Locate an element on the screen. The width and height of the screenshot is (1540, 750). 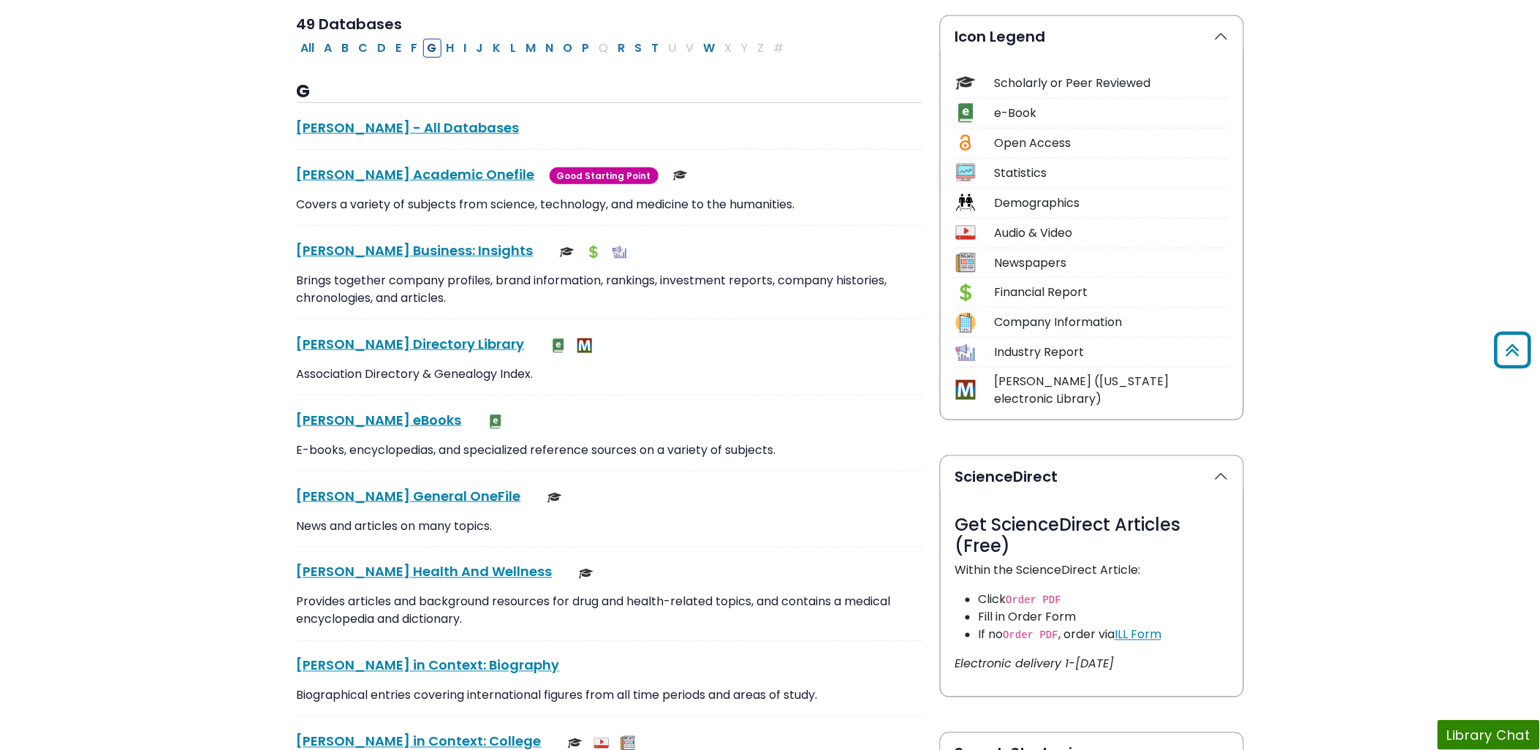
button: Filter Results J is located at coordinates (480, 48).